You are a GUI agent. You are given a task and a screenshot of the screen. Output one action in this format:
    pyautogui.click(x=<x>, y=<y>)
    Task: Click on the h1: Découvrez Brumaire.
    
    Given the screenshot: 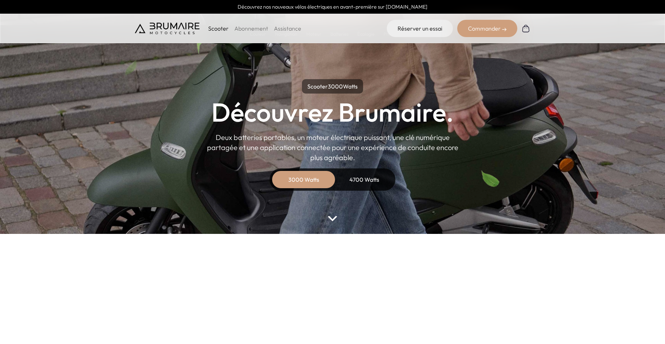 What is the action you would take?
    pyautogui.click(x=332, y=112)
    